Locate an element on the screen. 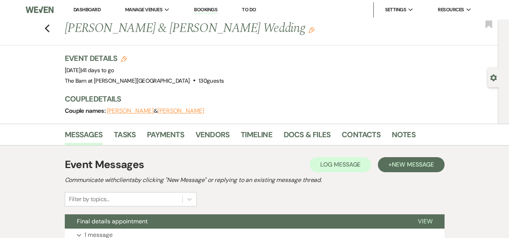 This screenshot has height=238, width=509. a: Docs & Files is located at coordinates (307, 137).